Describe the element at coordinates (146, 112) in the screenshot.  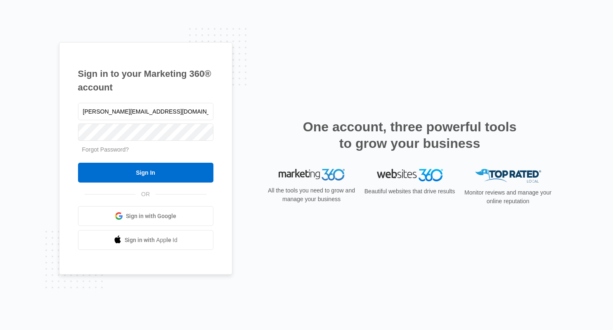
I see `input: Email` at that location.